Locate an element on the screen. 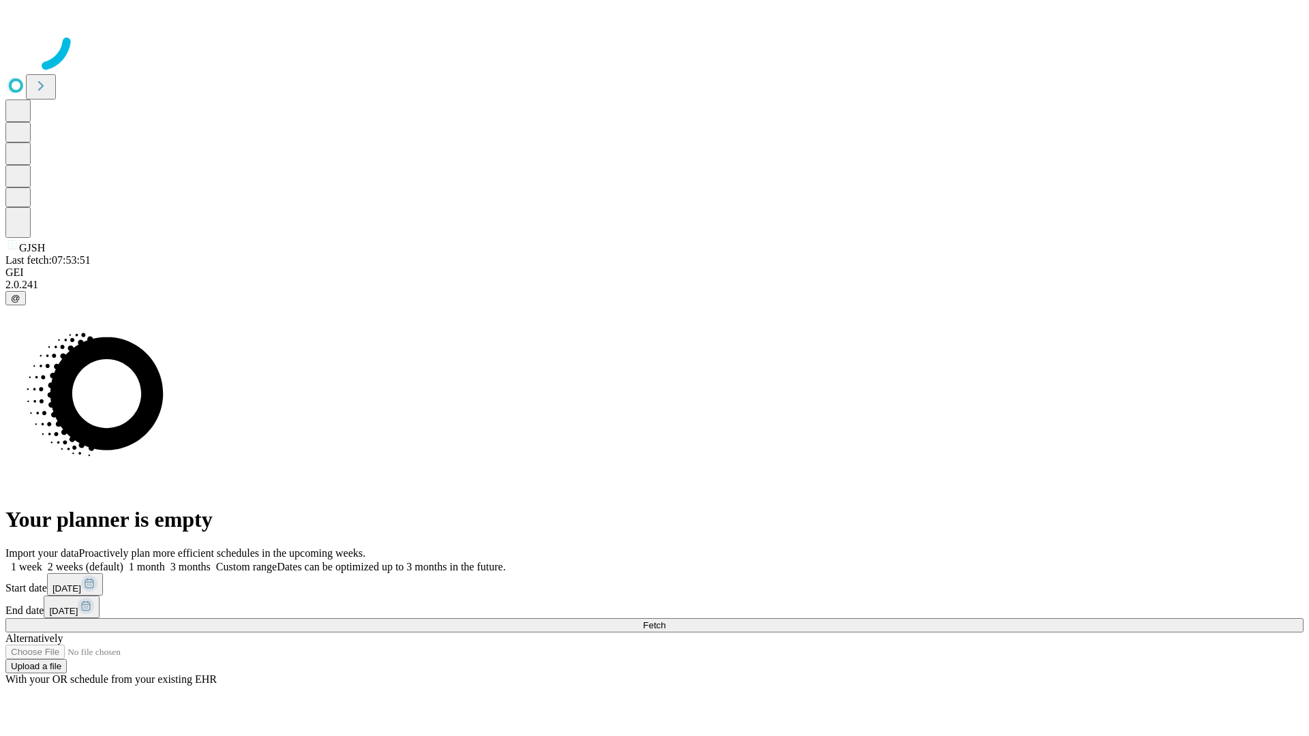  span: With your OR schedule from your existing EHR is located at coordinates (111, 679).